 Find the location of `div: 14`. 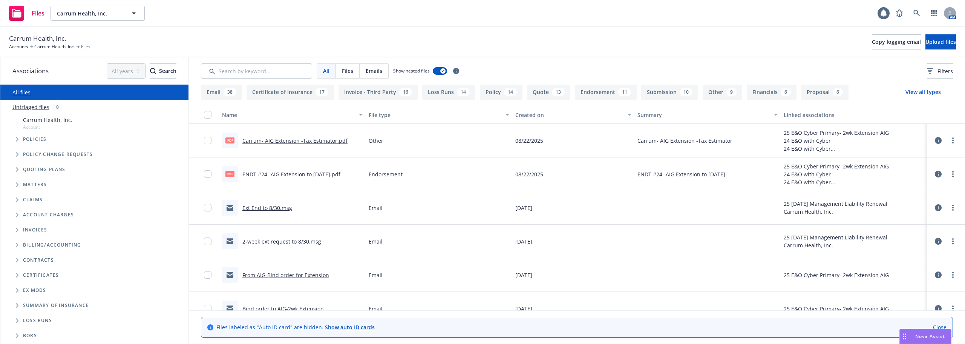

div: 14 is located at coordinates (511, 92).